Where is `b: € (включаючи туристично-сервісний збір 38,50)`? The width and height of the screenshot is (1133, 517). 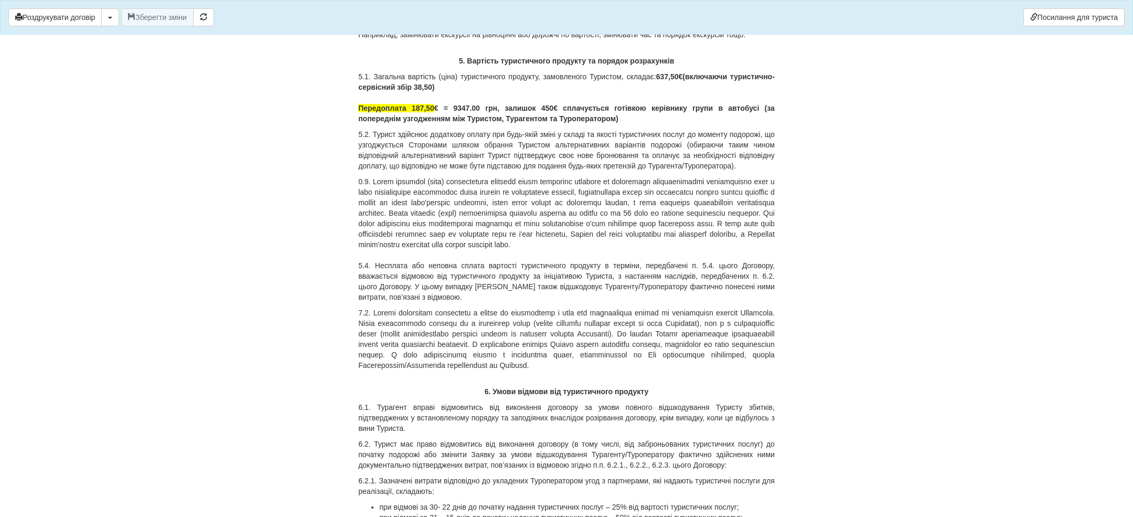 b: € (включаючи туристично-сервісний збір 38,50) is located at coordinates (567, 92).